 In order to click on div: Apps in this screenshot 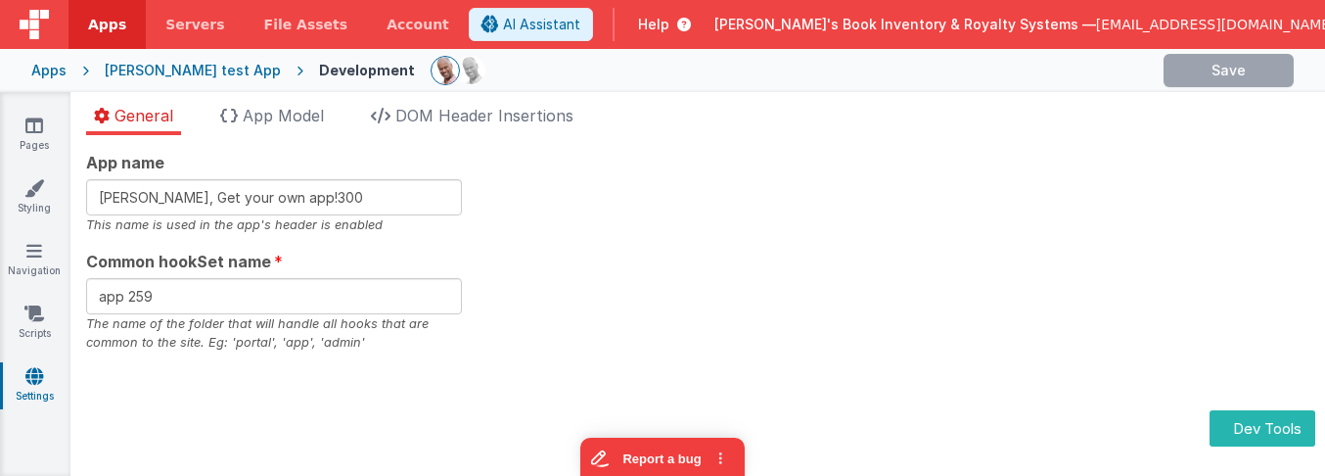, I will do `click(49, 70)`.